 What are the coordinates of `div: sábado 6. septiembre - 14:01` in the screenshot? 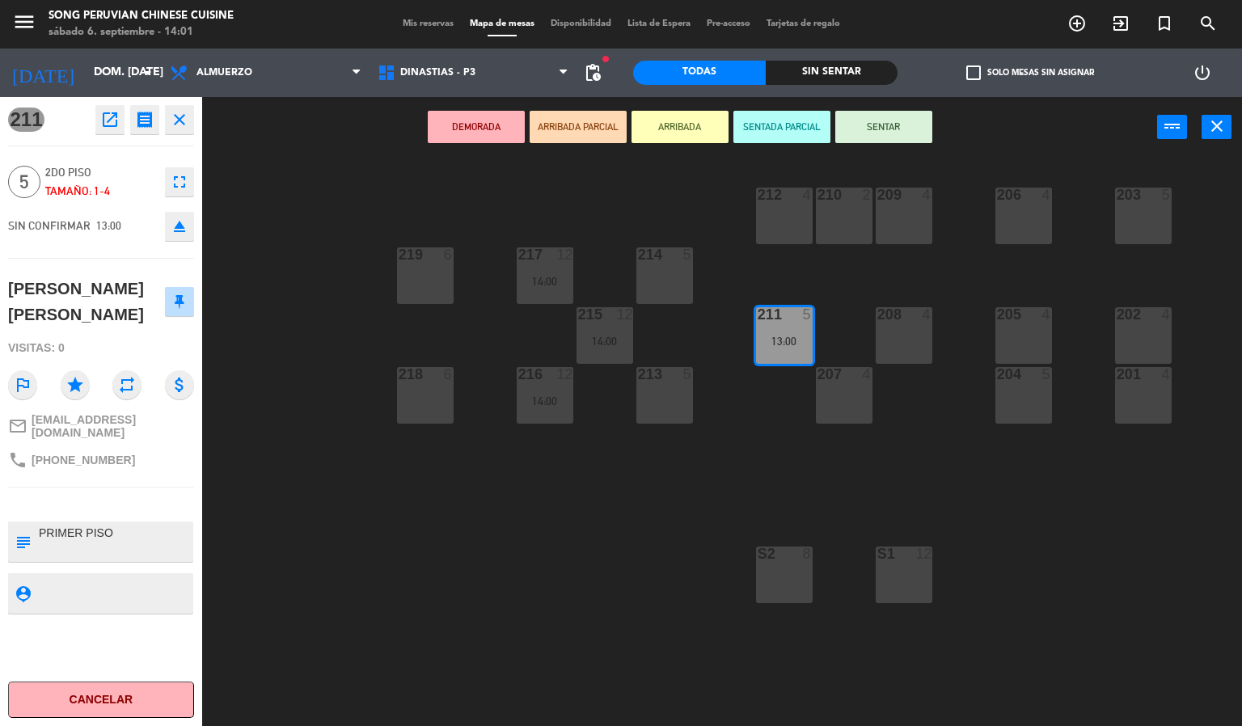 It's located at (141, 32).